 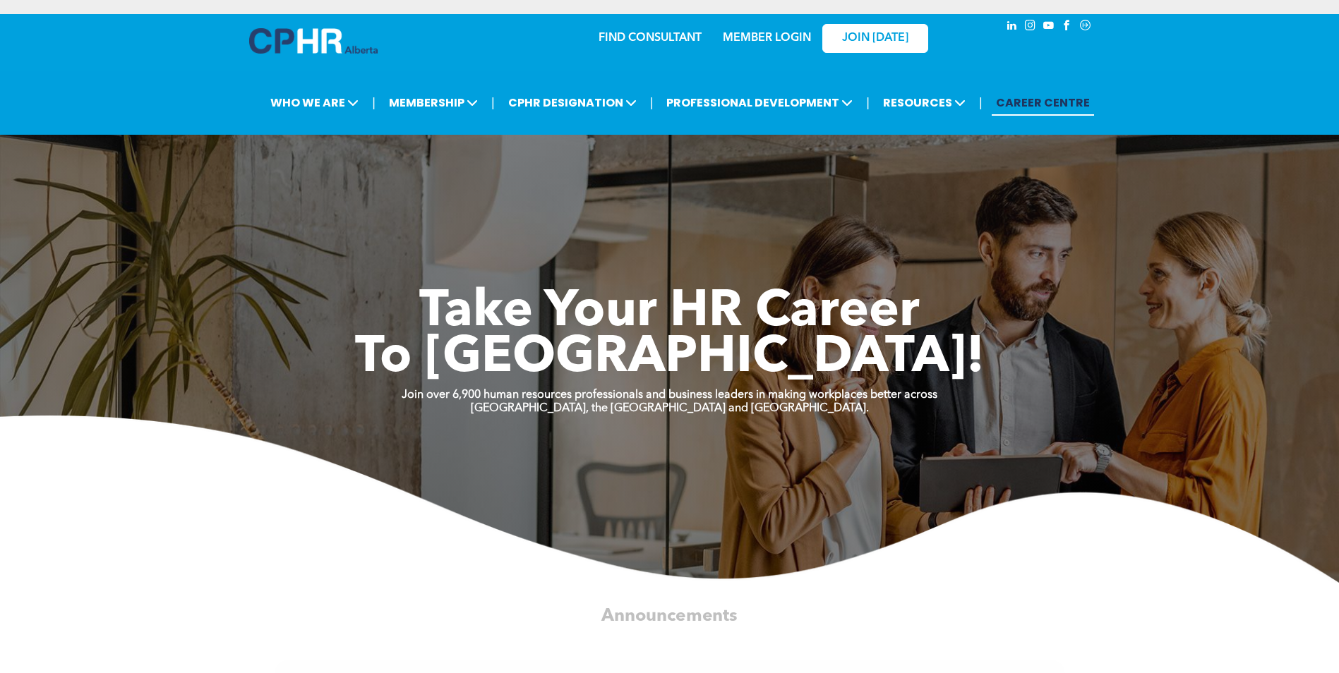 I want to click on a: linkedin, so click(x=1012, y=27).